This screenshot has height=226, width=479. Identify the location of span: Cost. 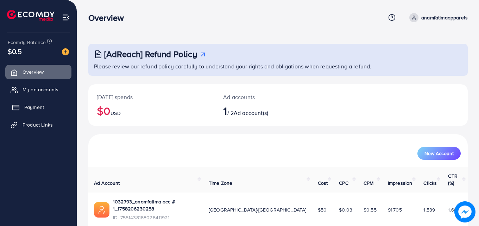
(323, 183).